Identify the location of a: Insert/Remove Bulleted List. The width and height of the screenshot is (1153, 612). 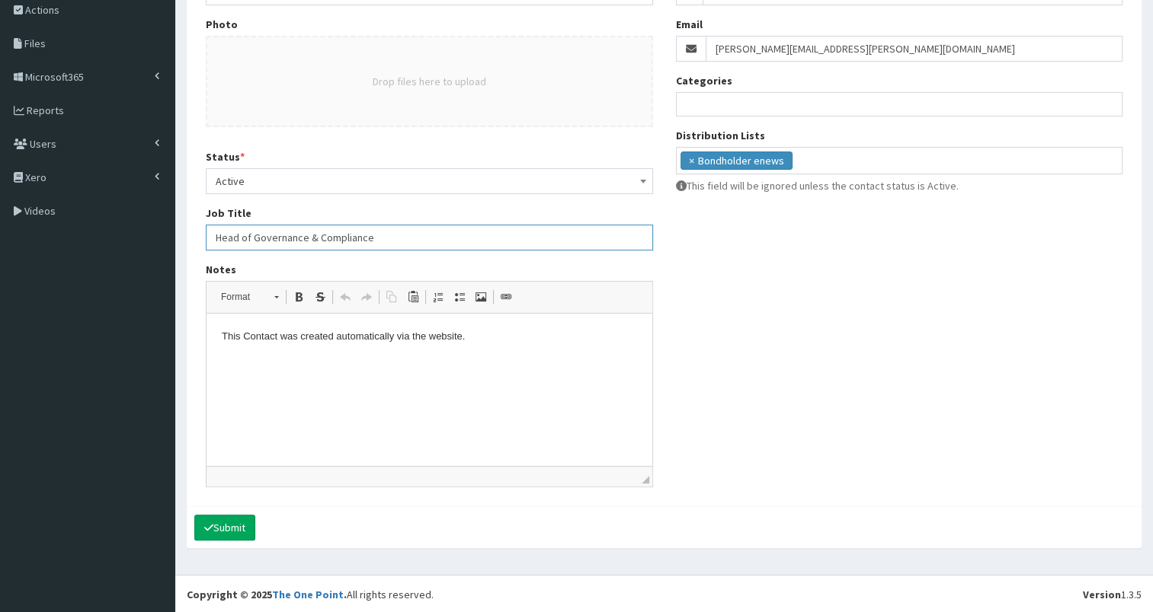
(459, 297).